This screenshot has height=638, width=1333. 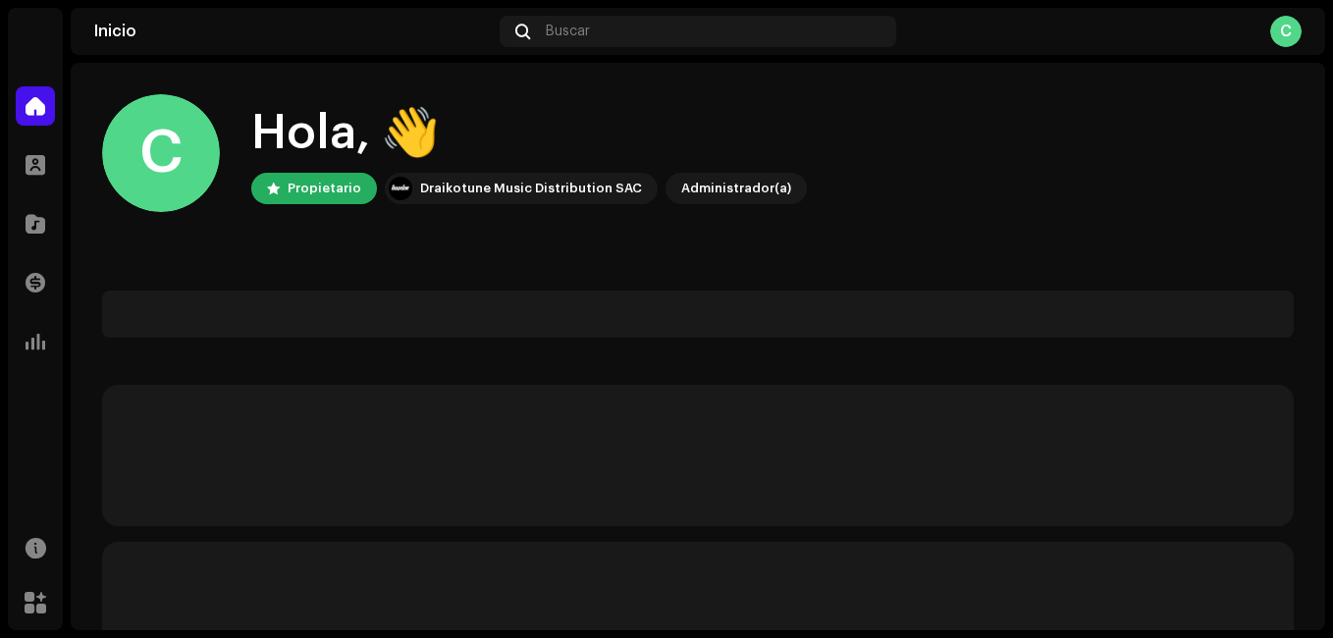 I want to click on span: Buscar, so click(x=567, y=31).